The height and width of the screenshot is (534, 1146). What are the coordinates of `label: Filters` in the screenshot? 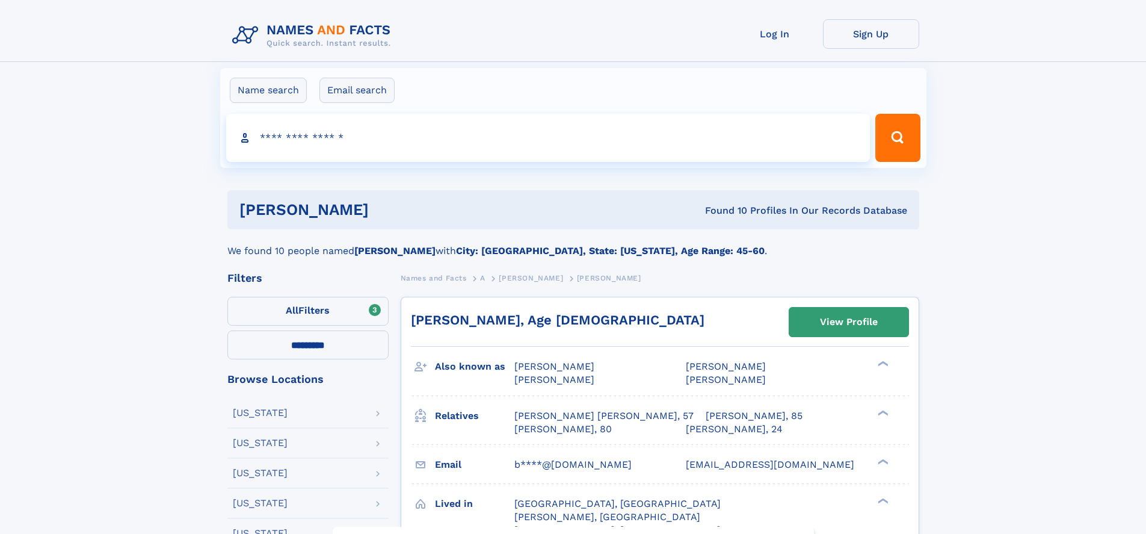 It's located at (308, 311).